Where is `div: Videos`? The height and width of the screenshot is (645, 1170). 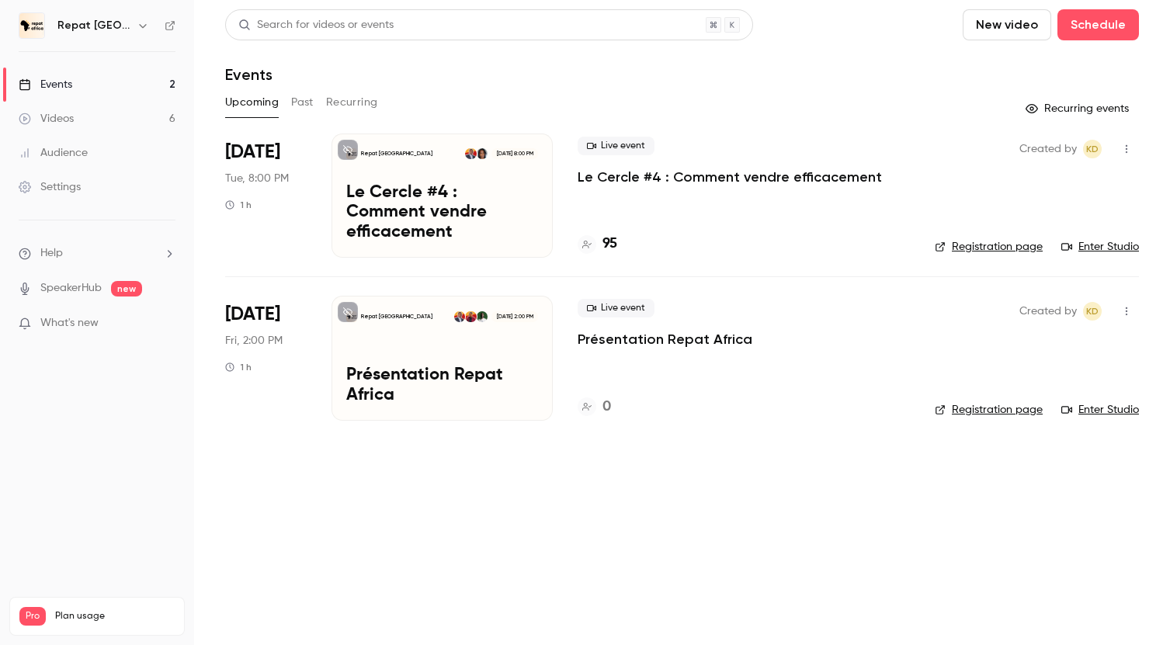
div: Videos is located at coordinates (46, 119).